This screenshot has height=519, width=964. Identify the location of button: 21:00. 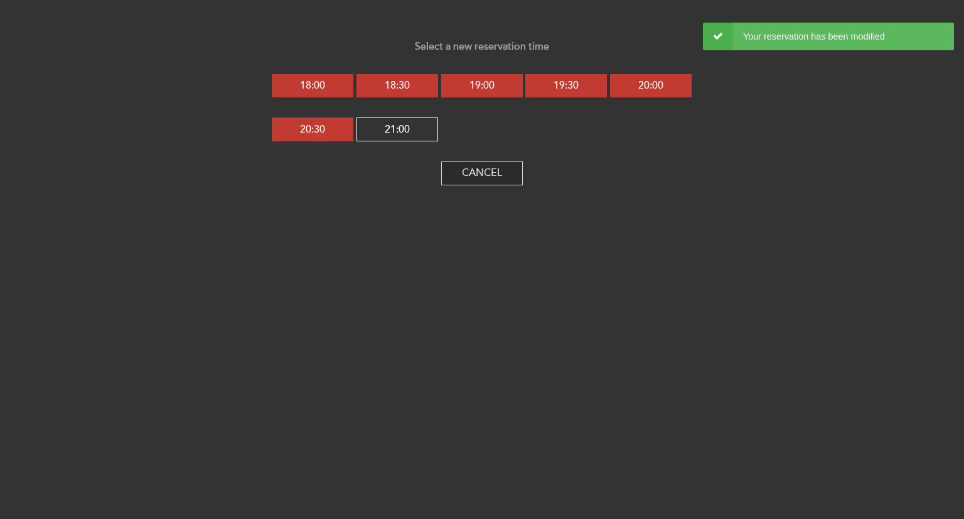
(397, 129).